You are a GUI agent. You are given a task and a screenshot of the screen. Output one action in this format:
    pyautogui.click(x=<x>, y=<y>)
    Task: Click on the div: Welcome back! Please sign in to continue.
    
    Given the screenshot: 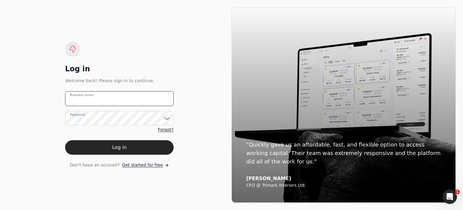 What is the action you would take?
    pyautogui.click(x=119, y=81)
    